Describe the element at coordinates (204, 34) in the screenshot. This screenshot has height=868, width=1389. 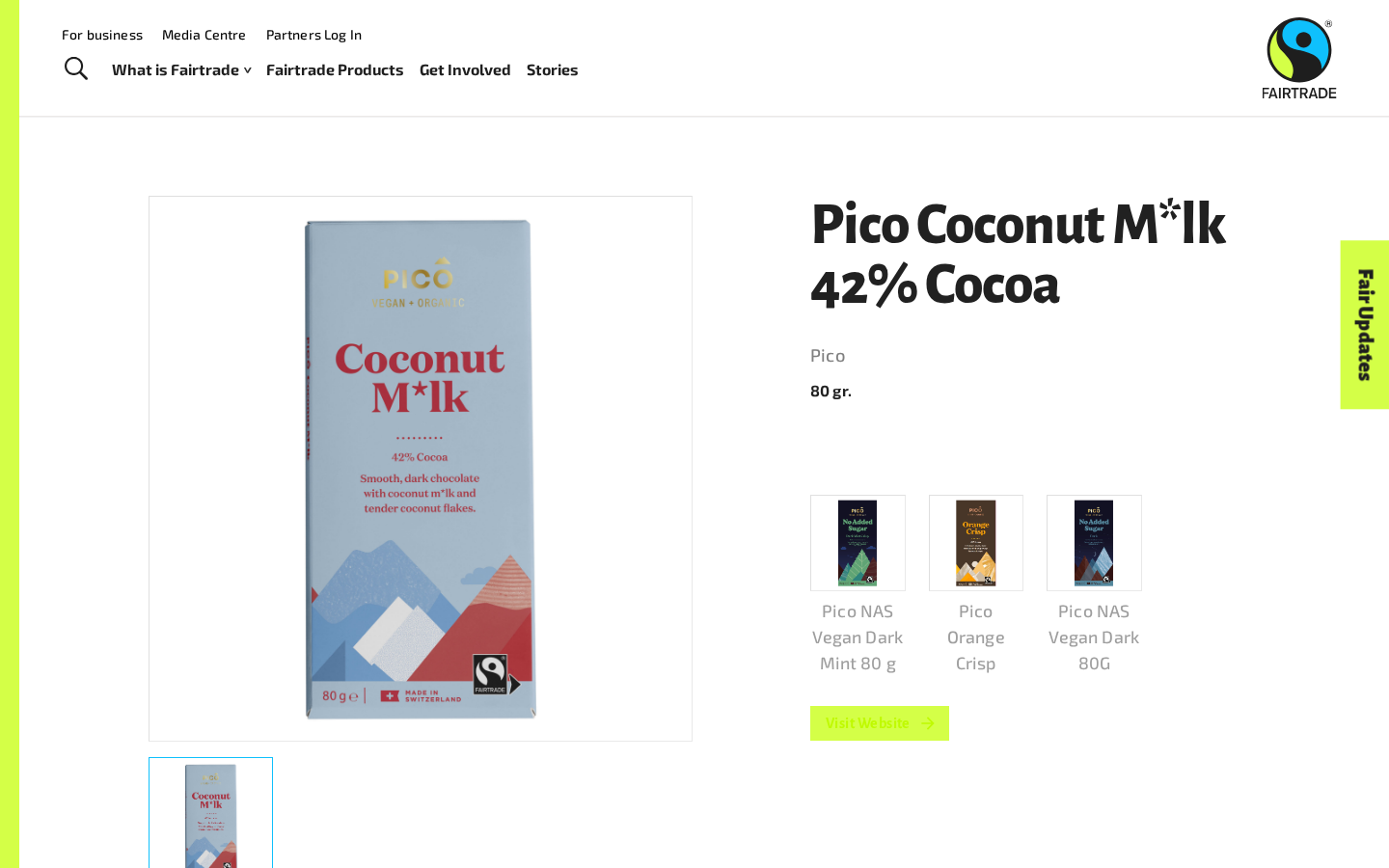
I see `a: Media Centre` at that location.